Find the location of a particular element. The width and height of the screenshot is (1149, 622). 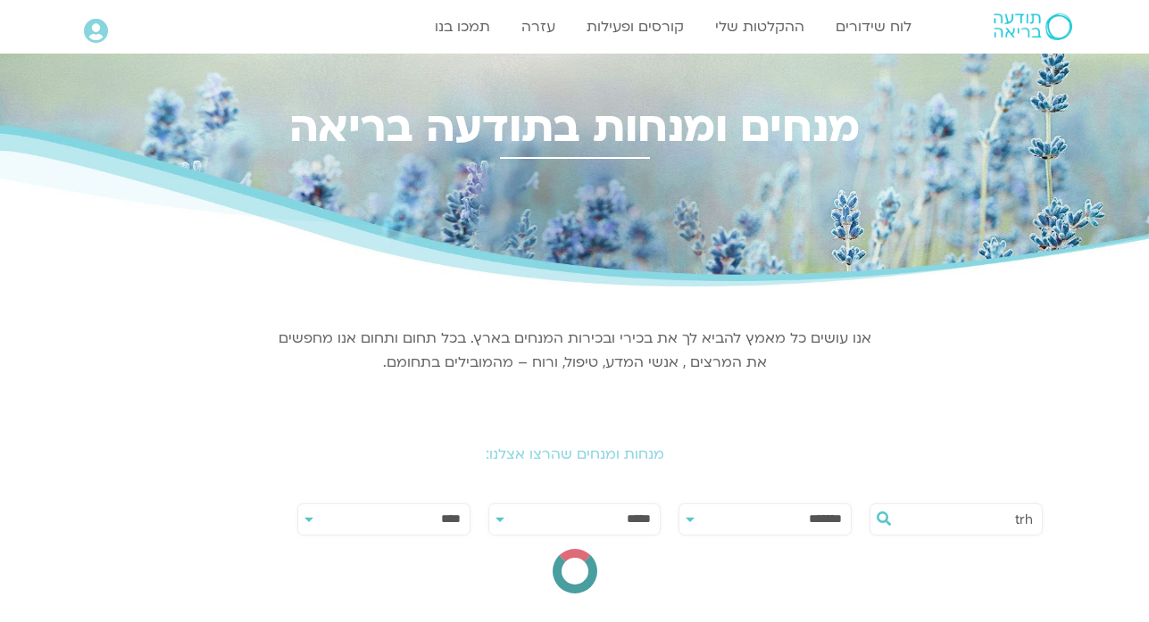

a: ההקלטות שלי is located at coordinates (760, 27).